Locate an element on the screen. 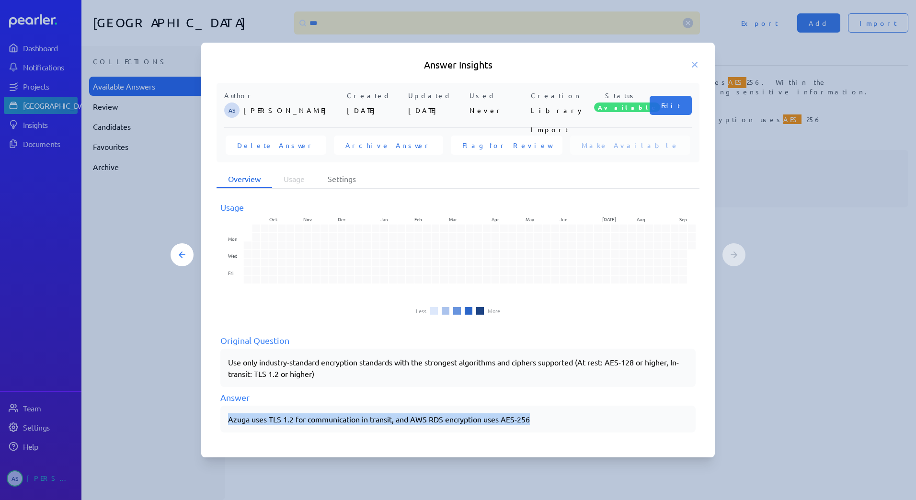 The height and width of the screenshot is (500, 916). li: More is located at coordinates (494, 311).